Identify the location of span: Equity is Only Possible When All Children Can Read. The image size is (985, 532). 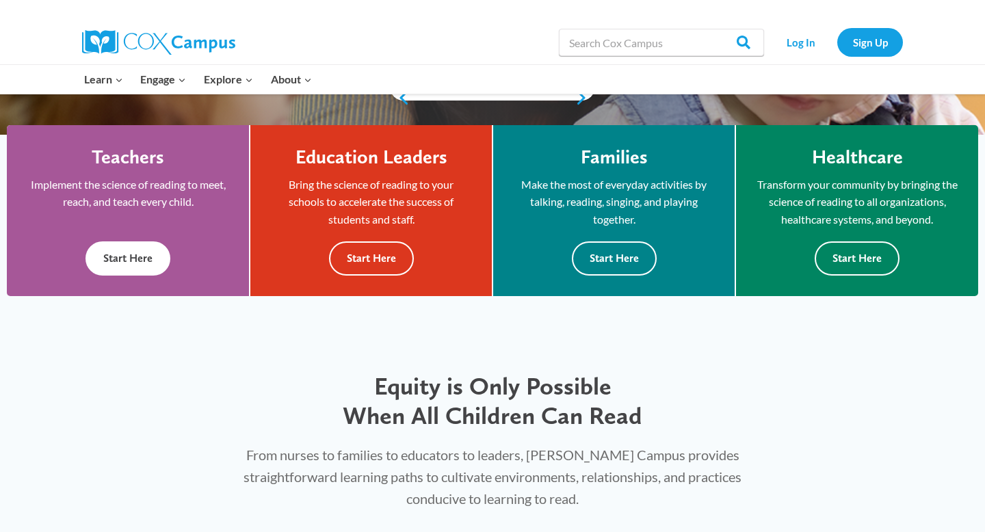
(492, 401).